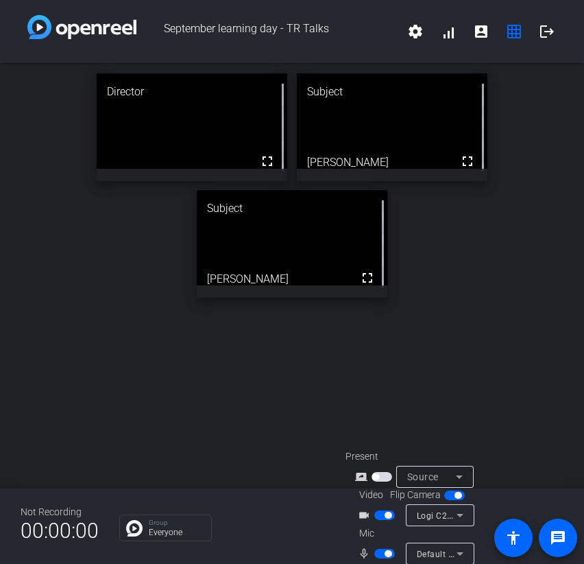 This screenshot has height=564, width=584. I want to click on span: Logi C270 HD WebCam (046d:0825), so click(490, 515).